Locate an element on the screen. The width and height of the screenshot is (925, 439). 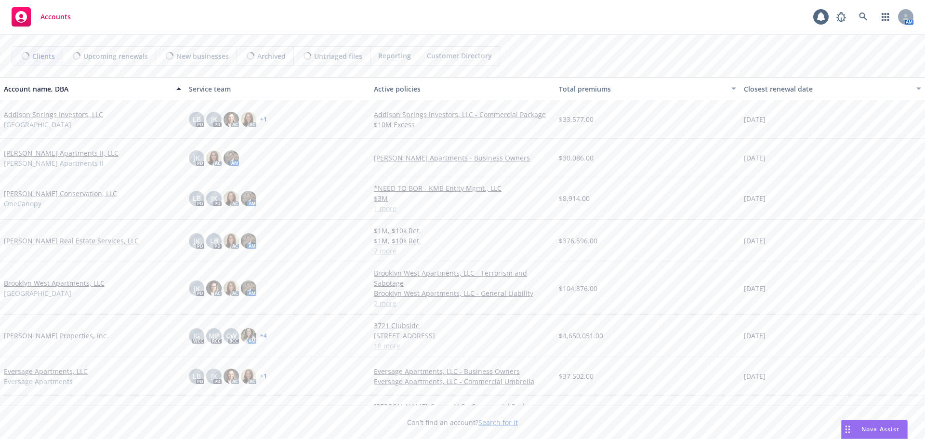
a: $10M Excess is located at coordinates (462, 124).